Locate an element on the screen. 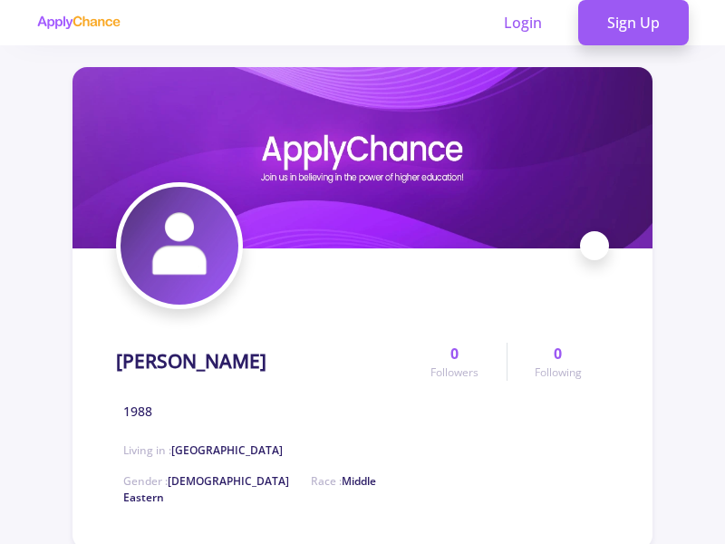 The height and width of the screenshot is (544, 725). span: Living in : is located at coordinates (203, 450).